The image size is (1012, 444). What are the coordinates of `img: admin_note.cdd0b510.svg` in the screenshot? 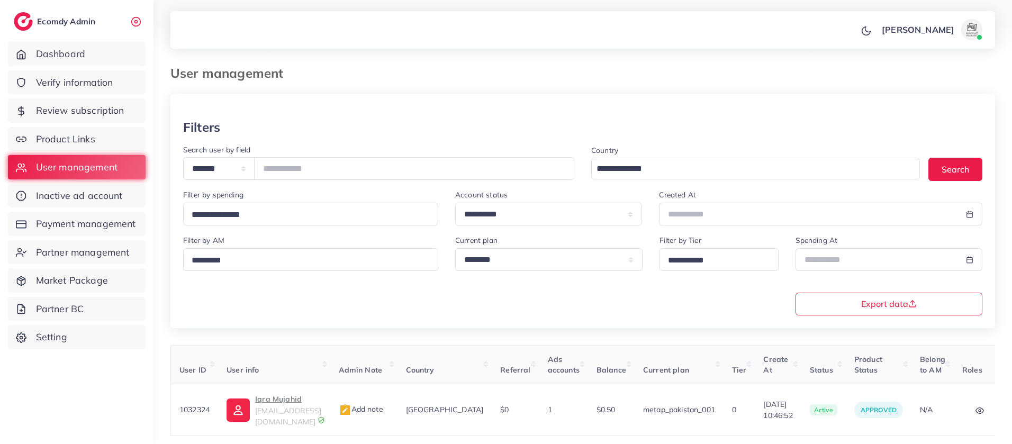 It's located at (345, 410).